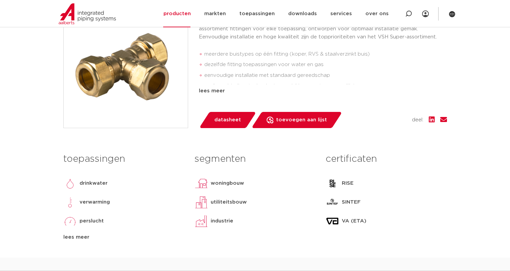 The width and height of the screenshot is (510, 271). Describe the element at coordinates (229, 202) in the screenshot. I see `p: utiliteitsbouw` at that location.